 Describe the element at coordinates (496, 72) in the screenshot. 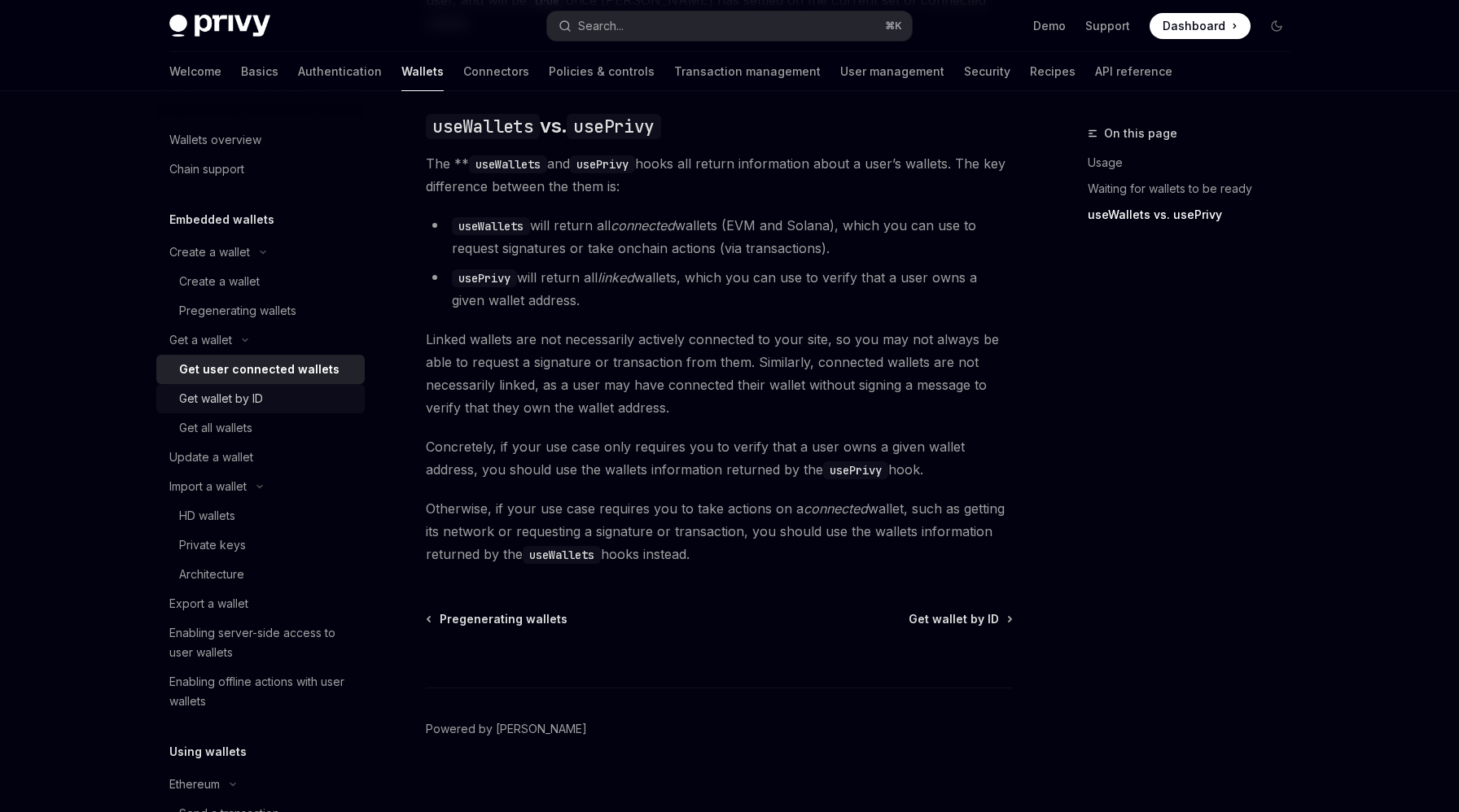

I see `a: Connectors` at that location.